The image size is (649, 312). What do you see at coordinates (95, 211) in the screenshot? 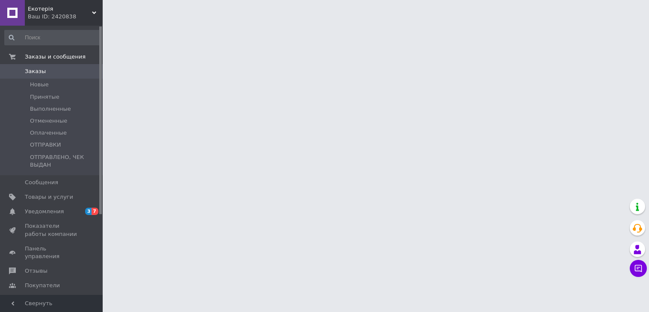
I see `span: 7` at bounding box center [95, 211].